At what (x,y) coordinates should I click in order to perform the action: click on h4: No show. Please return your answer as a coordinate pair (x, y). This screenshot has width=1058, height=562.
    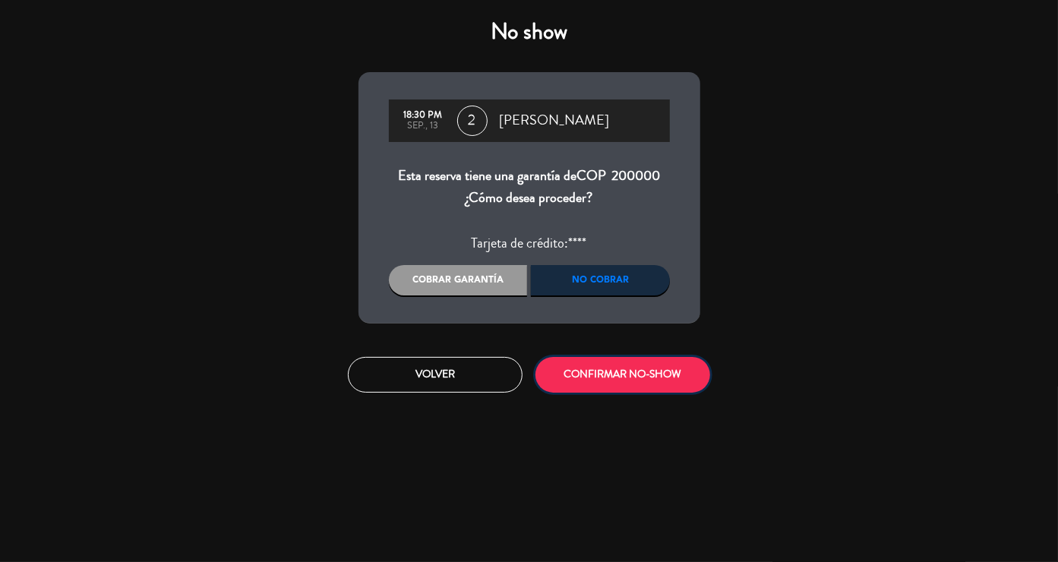
    Looking at the image, I should click on (529, 32).